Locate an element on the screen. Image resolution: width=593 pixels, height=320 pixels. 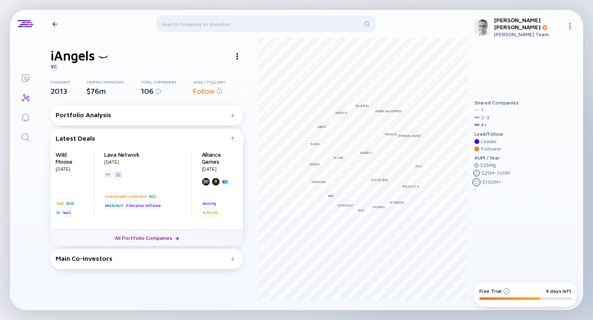
div: $ 25M is located at coordinates (488, 166).